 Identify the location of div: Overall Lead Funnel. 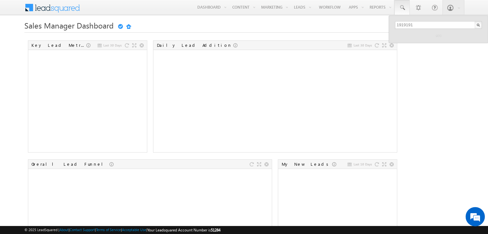
(70, 164).